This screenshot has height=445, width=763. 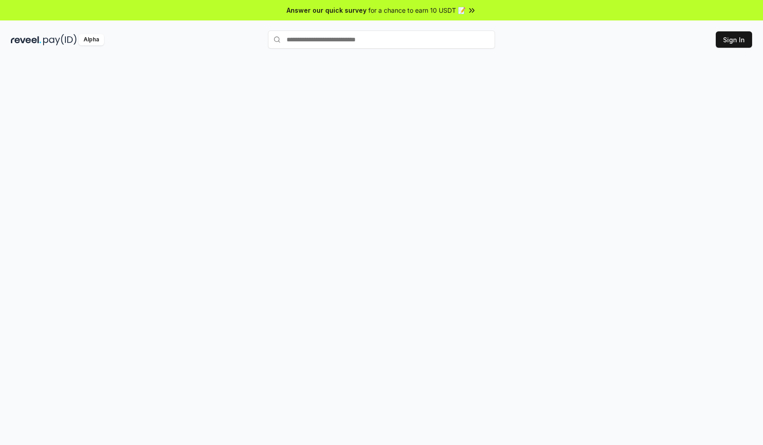 What do you see at coordinates (417, 10) in the screenshot?
I see `span: for a chance to earn 10 USDT 📝` at bounding box center [417, 10].